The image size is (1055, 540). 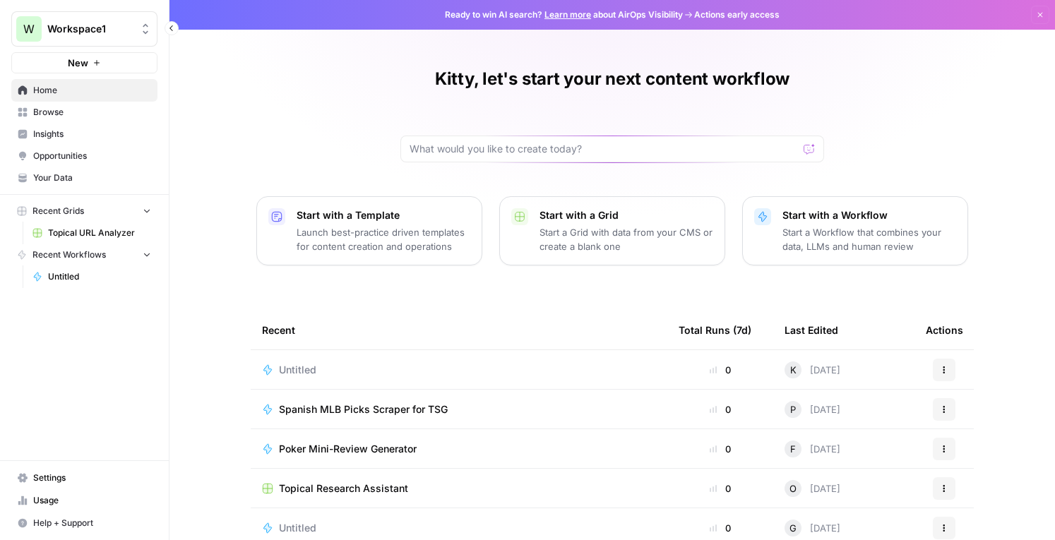 I want to click on span: W, so click(x=29, y=29).